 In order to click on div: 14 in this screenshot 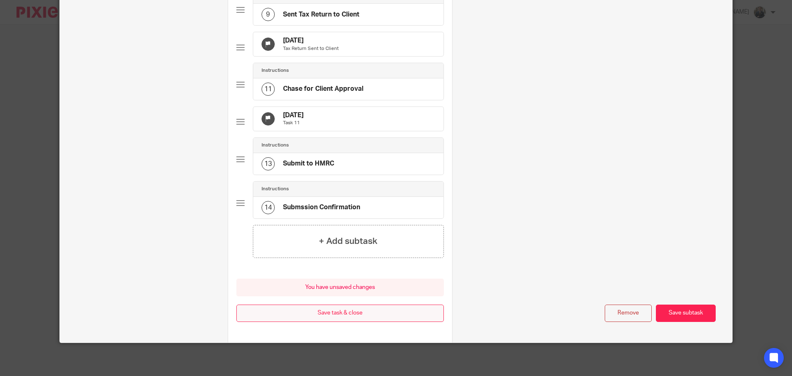, I will do `click(268, 207)`.